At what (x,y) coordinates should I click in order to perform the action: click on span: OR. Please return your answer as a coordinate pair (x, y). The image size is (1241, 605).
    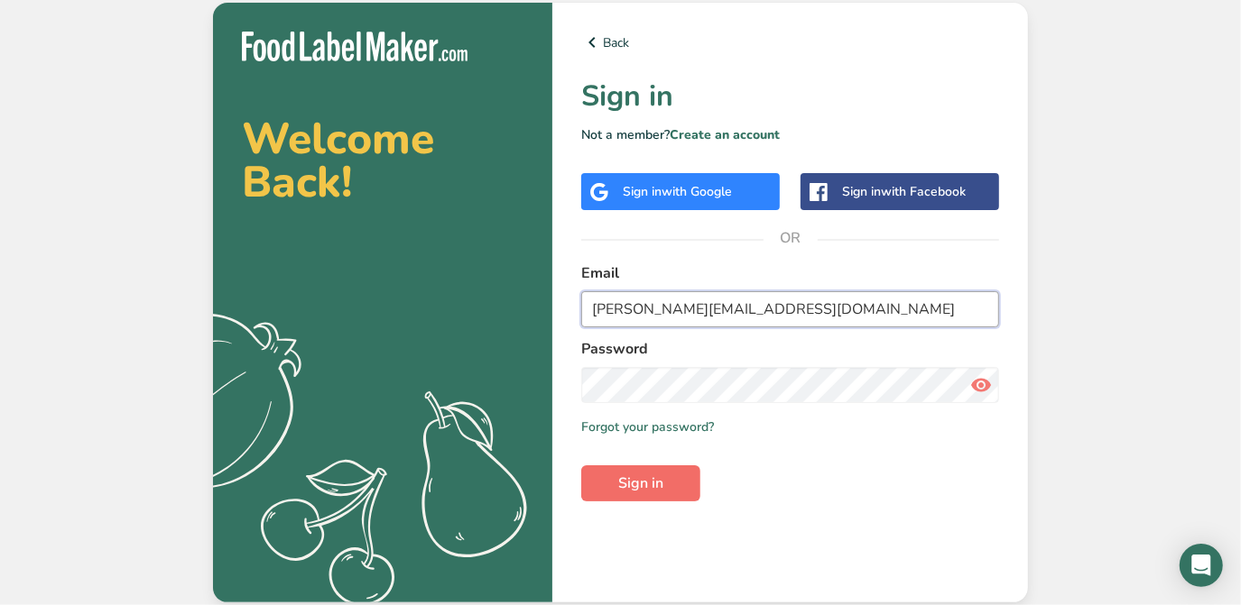
    Looking at the image, I should click on (790, 238).